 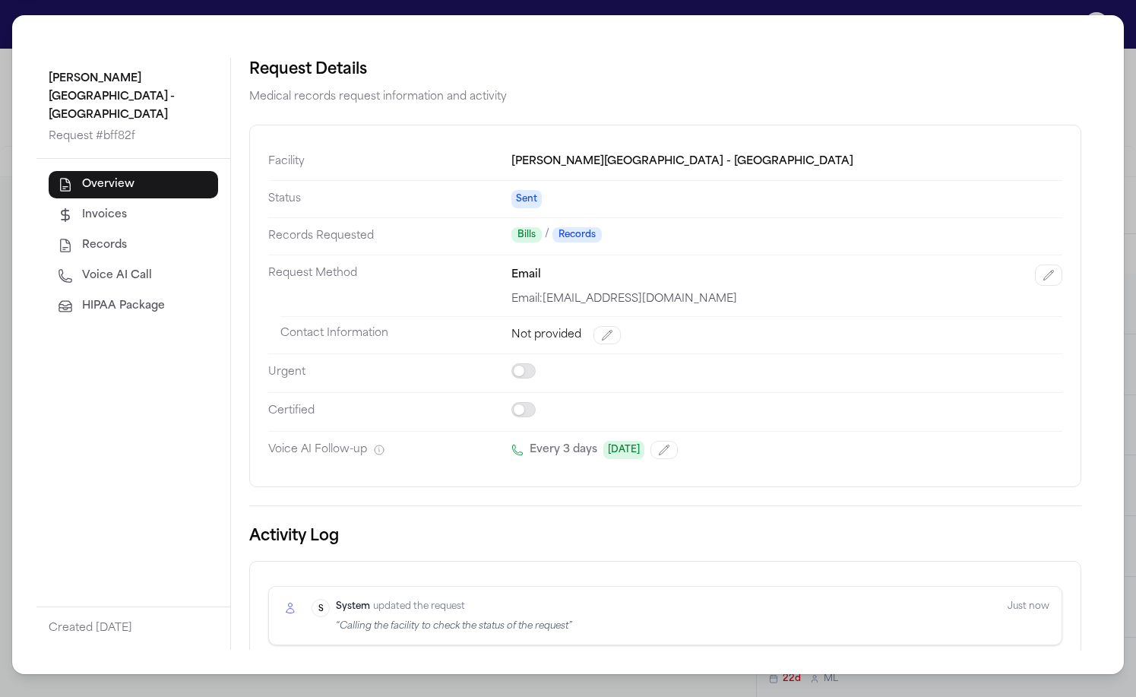 What do you see at coordinates (353, 606) in the screenshot?
I see `span: System` at bounding box center [353, 606].